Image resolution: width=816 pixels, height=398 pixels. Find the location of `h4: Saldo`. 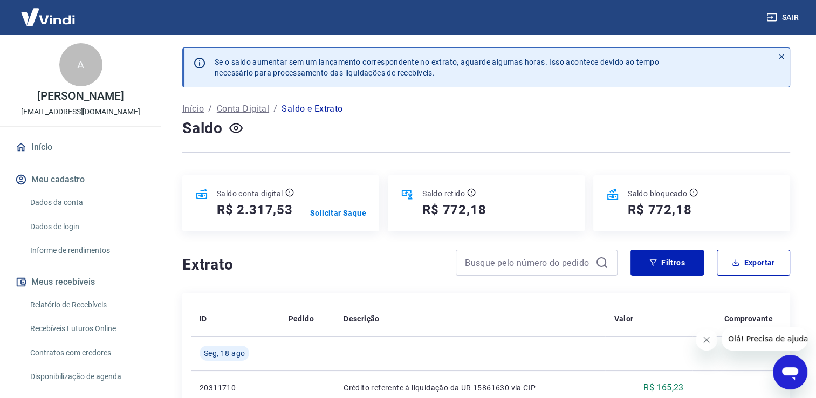

h4: Saldo is located at coordinates (202, 128).